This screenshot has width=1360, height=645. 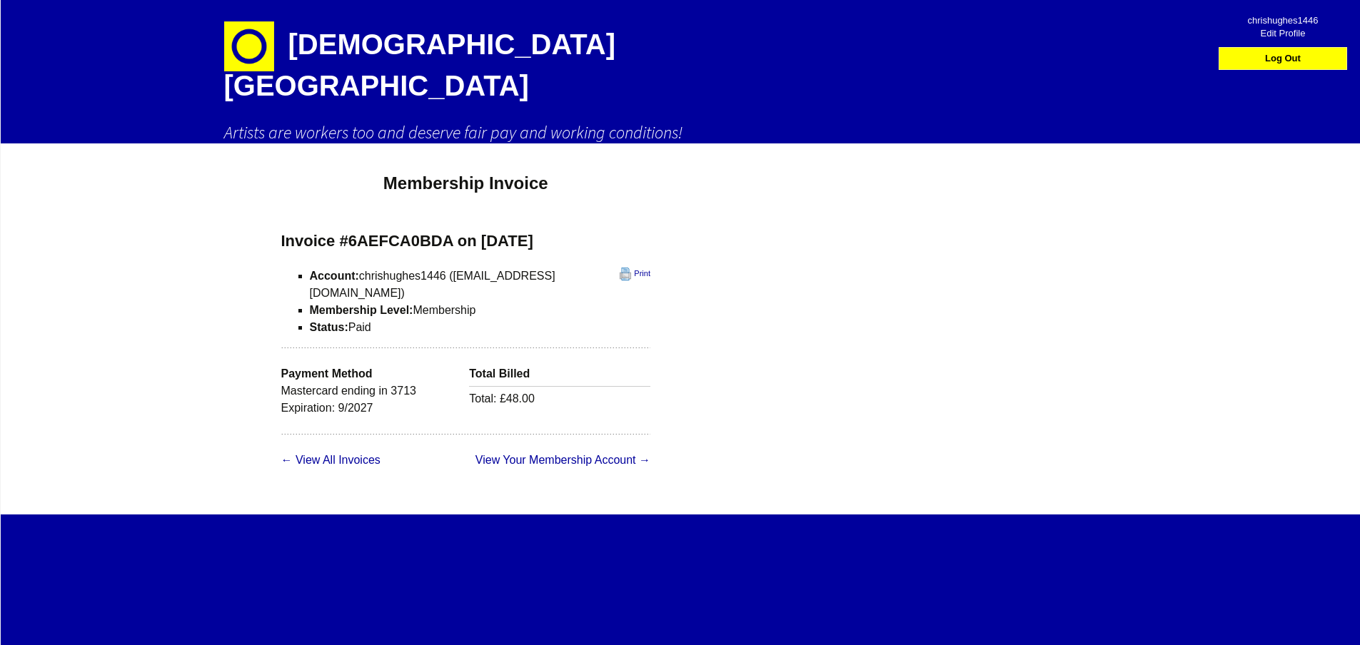 I want to click on img: circle-e1448293145835.png, so click(x=249, y=46).